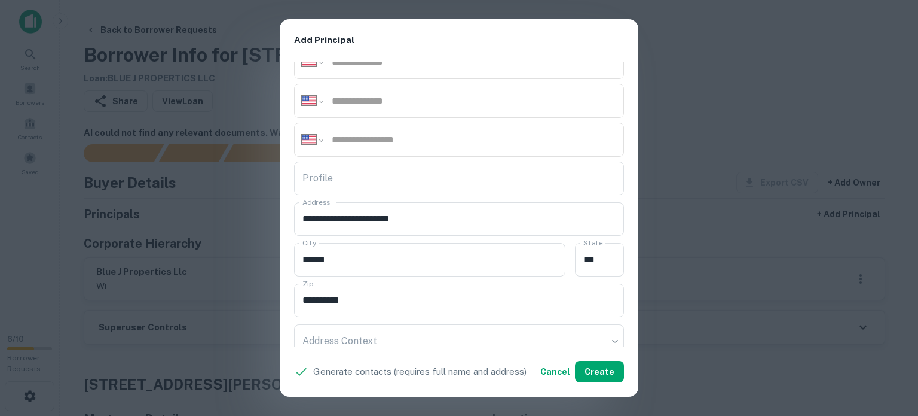 This screenshot has width=918, height=416. What do you see at coordinates (420, 371) in the screenshot?
I see `p: Generate contacts (requires full name and address)` at bounding box center [420, 371].